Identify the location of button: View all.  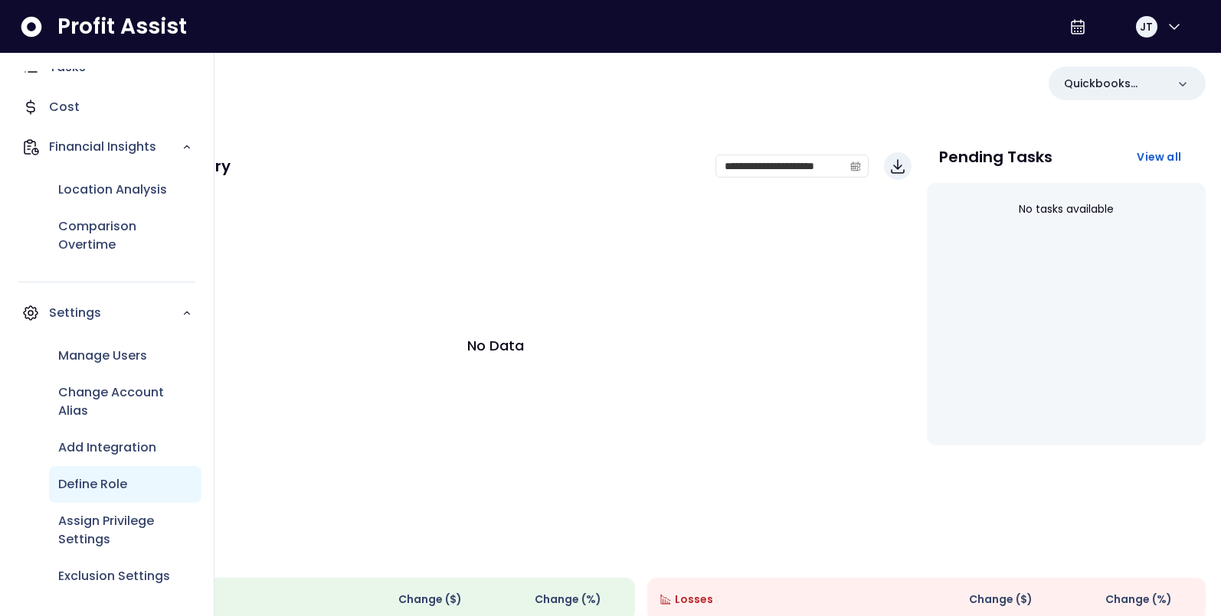
(1159, 157).